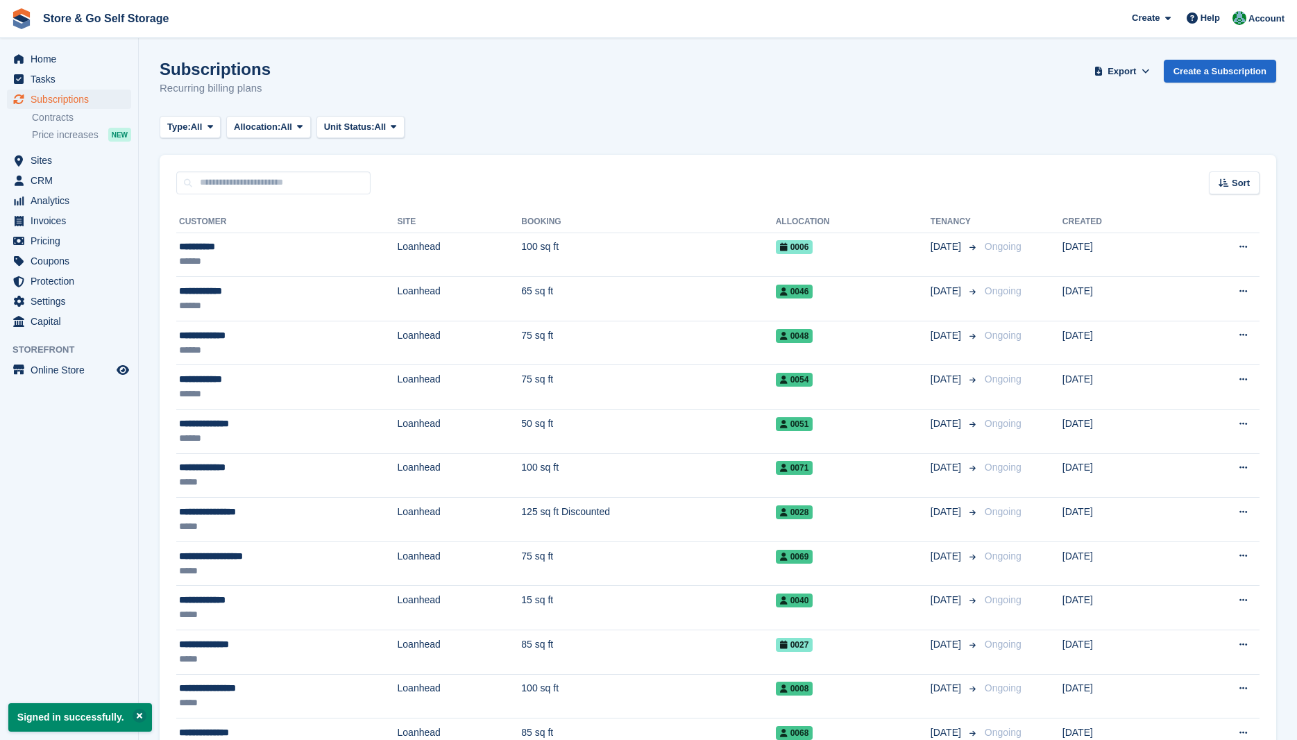 This screenshot has width=1297, height=740. I want to click on span: 0046, so click(794, 291).